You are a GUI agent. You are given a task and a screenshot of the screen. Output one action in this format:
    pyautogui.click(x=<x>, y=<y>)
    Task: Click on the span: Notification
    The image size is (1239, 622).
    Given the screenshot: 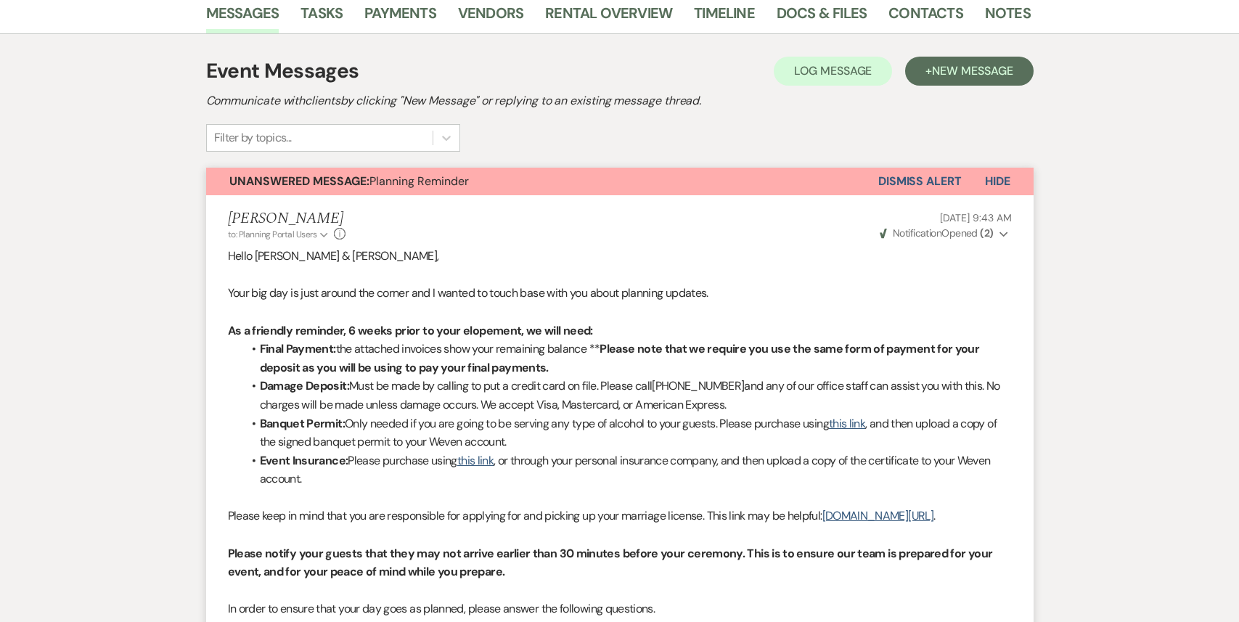 What is the action you would take?
    pyautogui.click(x=917, y=233)
    